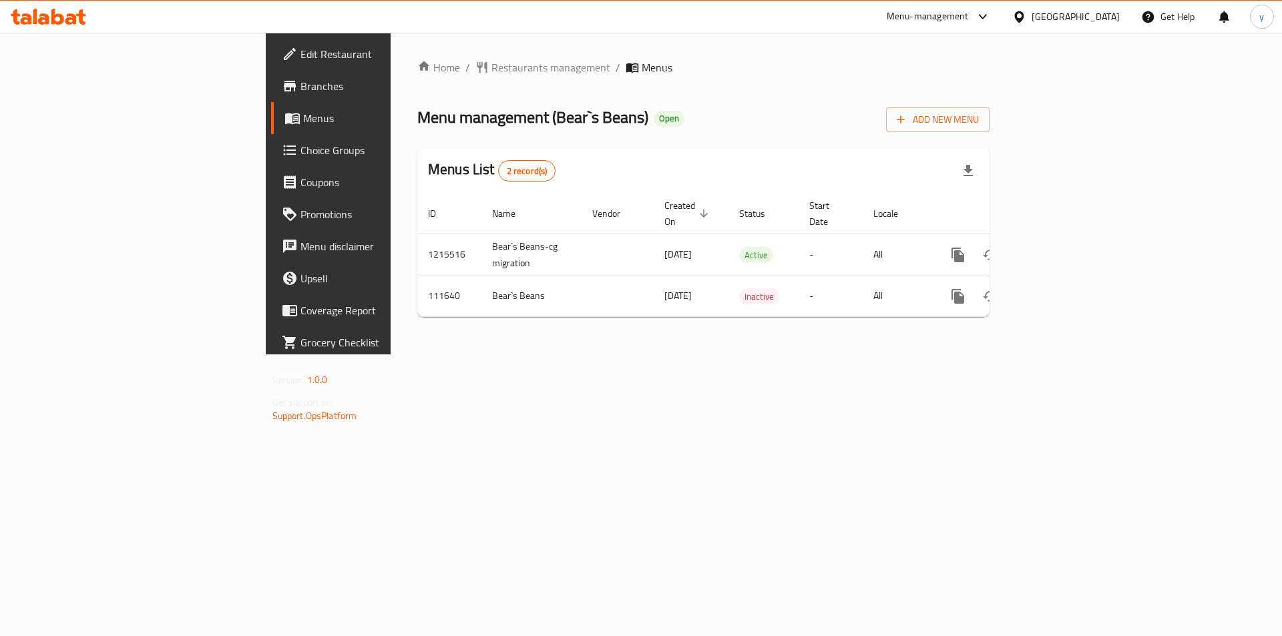 The width and height of the screenshot is (1282, 636). What do you see at coordinates (927, 17) in the screenshot?
I see `div: Menu-management` at bounding box center [927, 17].